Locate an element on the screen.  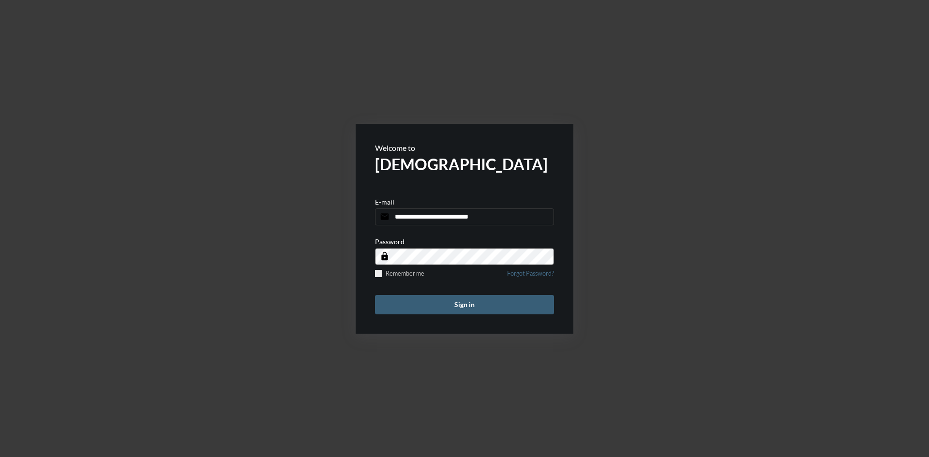
a: Forgot Password? is located at coordinates (530, 276).